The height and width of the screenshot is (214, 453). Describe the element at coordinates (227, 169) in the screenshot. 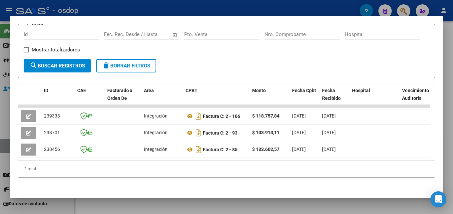

I see `div: 3 total` at that location.